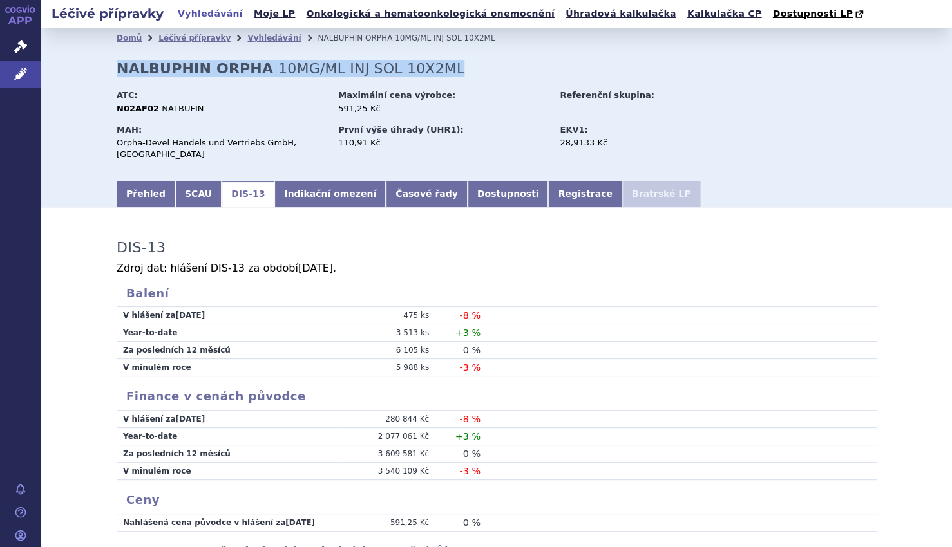  What do you see at coordinates (497, 397) in the screenshot?
I see `h3: Finance v cenách původce` at bounding box center [497, 397].